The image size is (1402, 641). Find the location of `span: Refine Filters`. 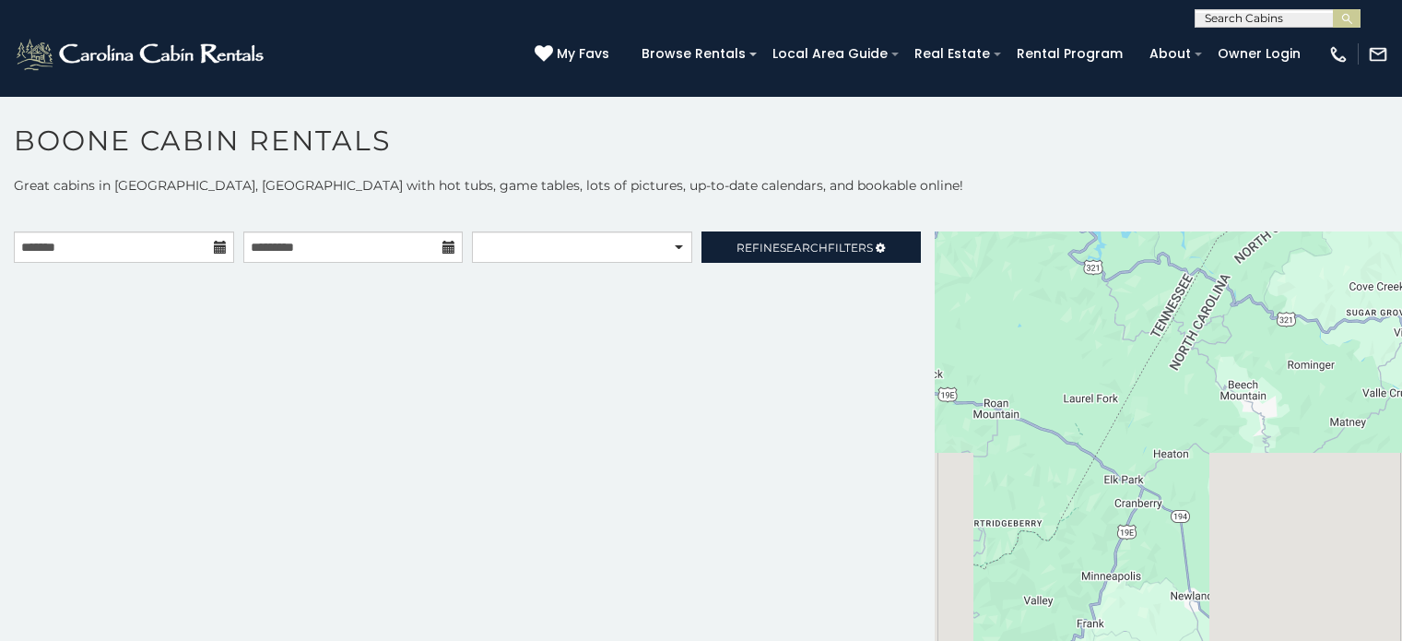

span: Refine Filters is located at coordinates (805, 247).